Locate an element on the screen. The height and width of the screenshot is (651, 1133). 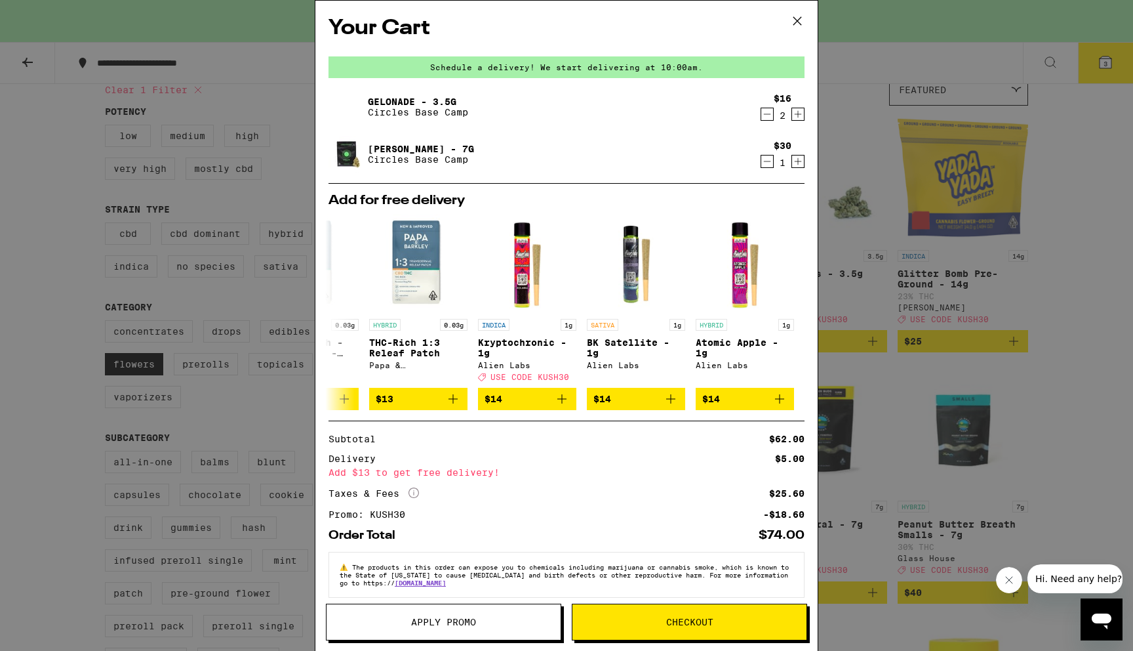
p: SATIVA is located at coordinates (603, 325).